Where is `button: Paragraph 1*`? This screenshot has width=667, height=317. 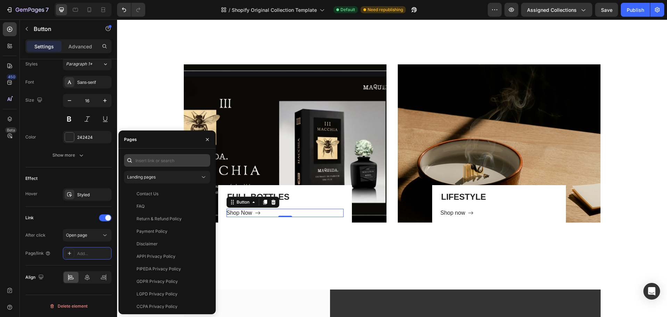 button: Paragraph 1* is located at coordinates (87, 64).